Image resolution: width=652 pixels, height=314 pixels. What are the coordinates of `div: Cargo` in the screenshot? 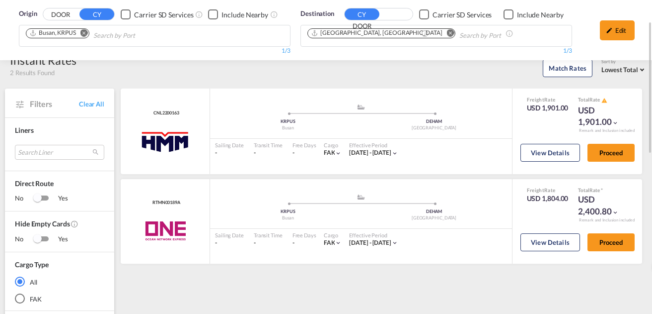 It's located at (333, 145).